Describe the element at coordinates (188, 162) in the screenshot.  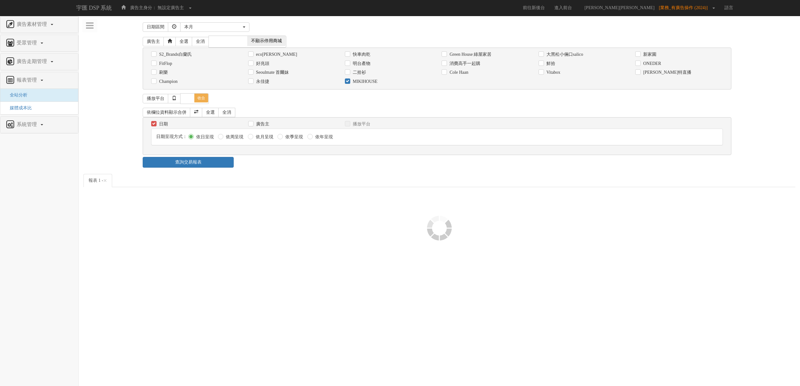
I see `a: 查詢交易報表` at that location.